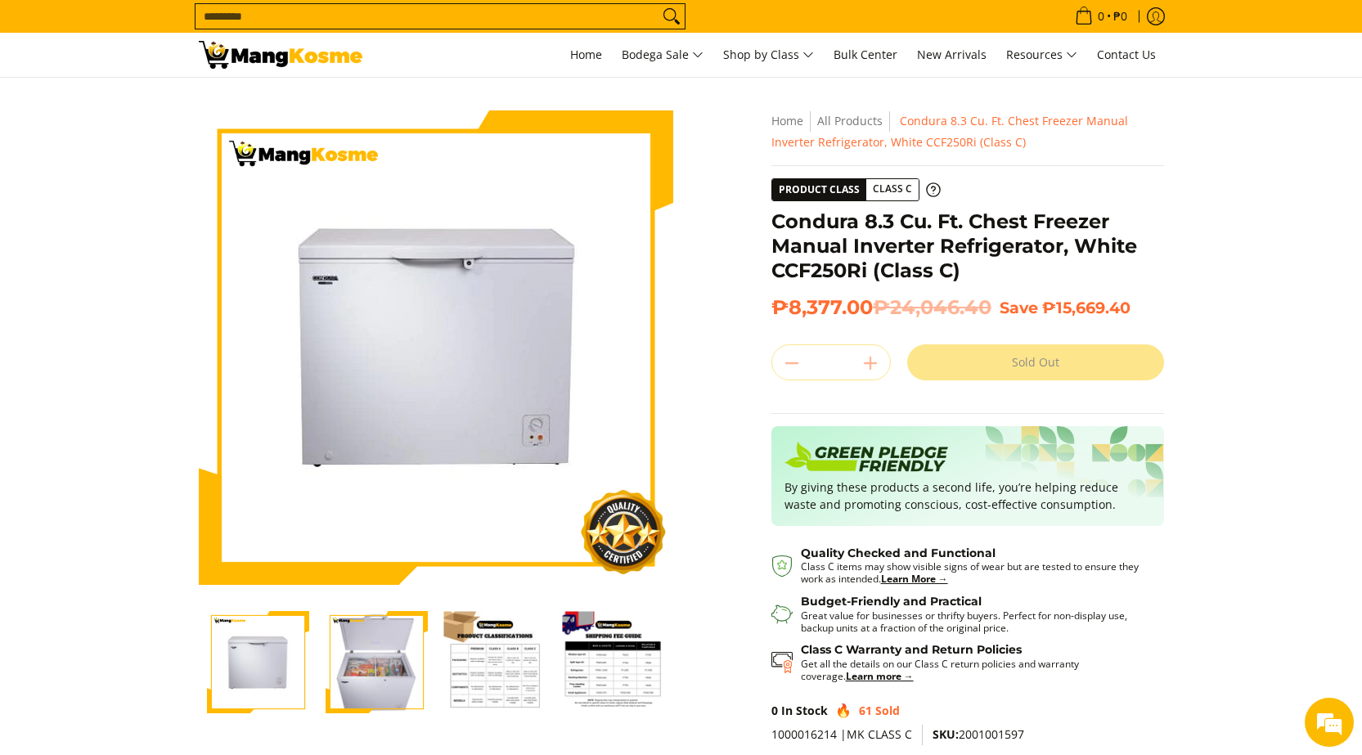 The image size is (1362, 755). What do you see at coordinates (880, 676) in the screenshot?
I see `strong: Learn more →` at bounding box center [880, 676].